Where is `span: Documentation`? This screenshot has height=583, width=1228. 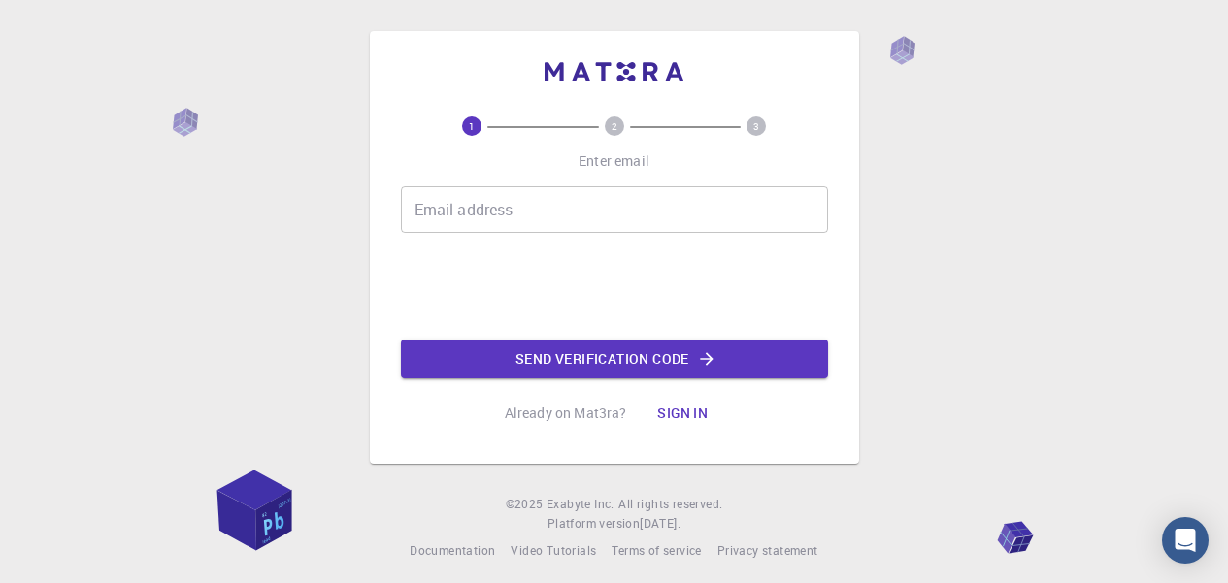 span: Documentation is located at coordinates (452, 550).